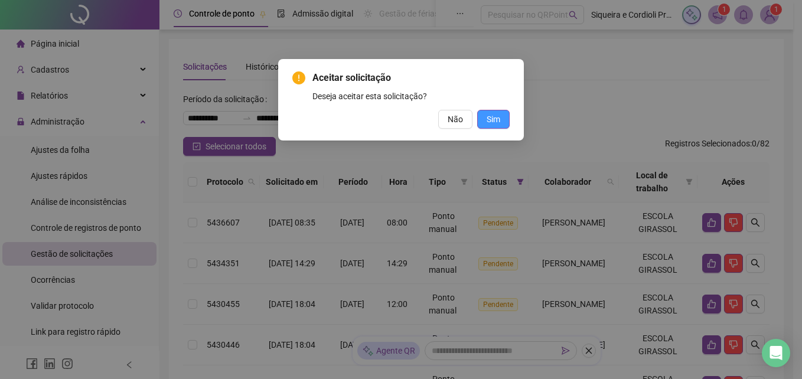 Image resolution: width=802 pixels, height=379 pixels. I want to click on div: Deseja aceitar esta solicitação?, so click(411, 96).